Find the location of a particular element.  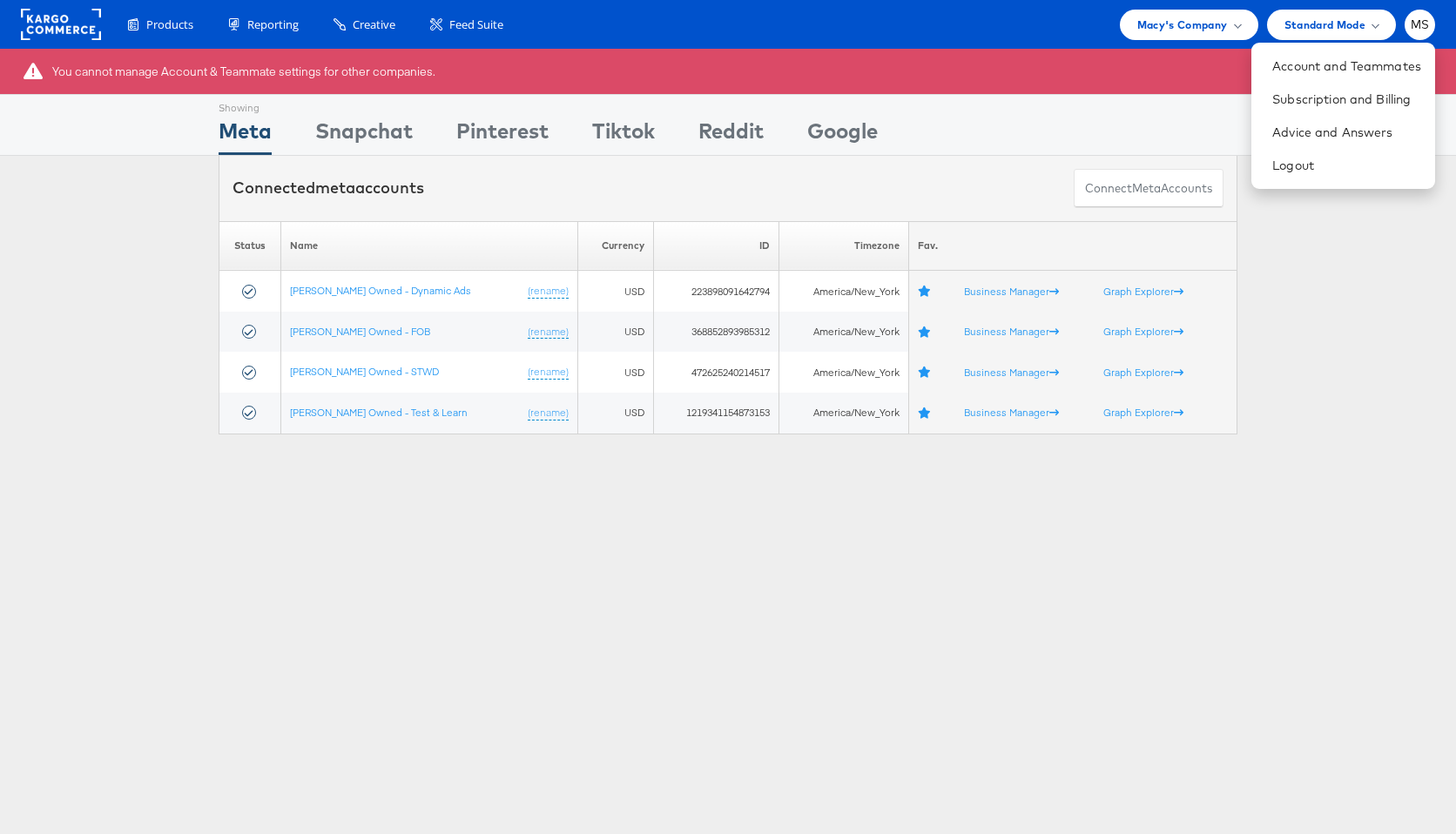

th: Status is located at coordinates (250, 246).